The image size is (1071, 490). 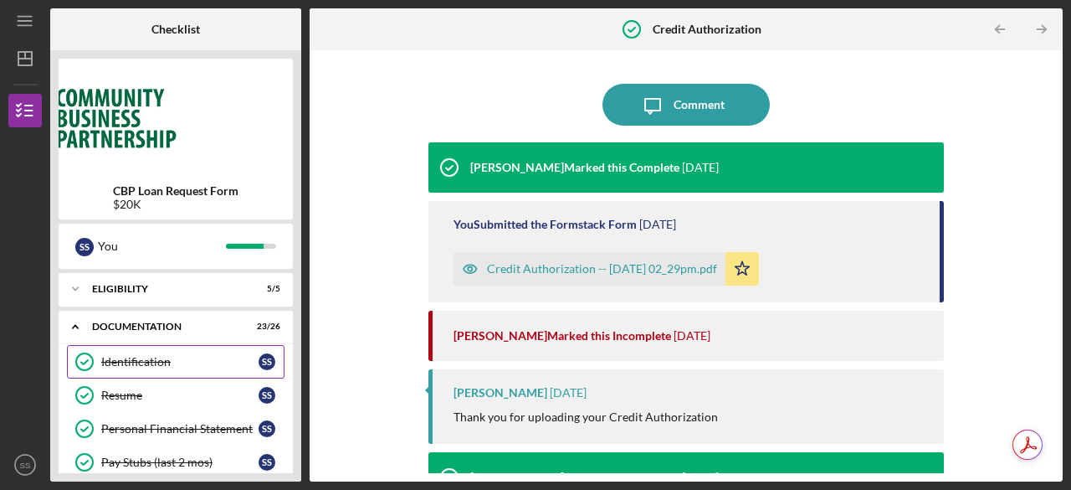 I want to click on a: IdentificationSS, so click(x=176, y=361).